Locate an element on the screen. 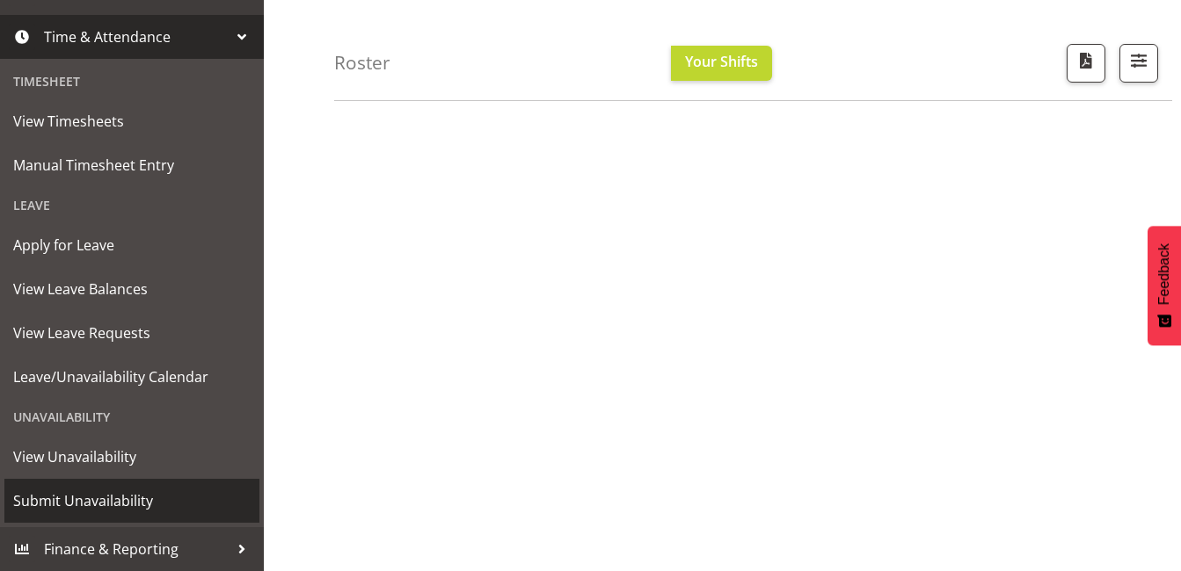 This screenshot has width=1181, height=571. span: View Leave Balances is located at coordinates (132, 289).